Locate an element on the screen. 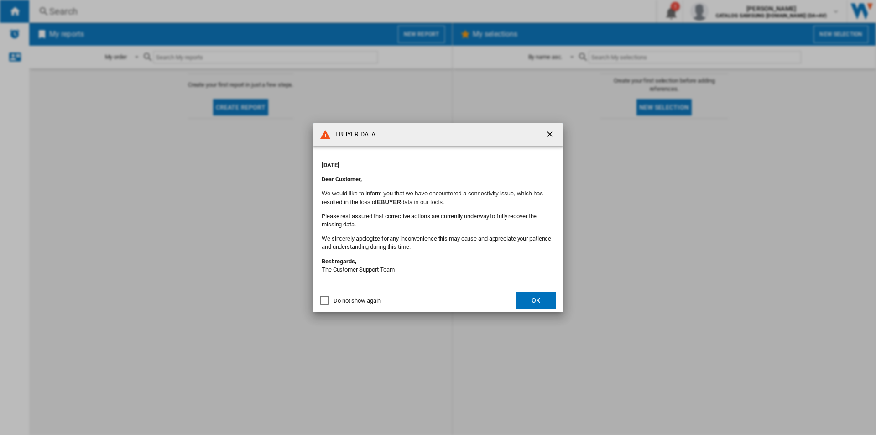 This screenshot has width=876, height=435. h4: EBUYER DATA is located at coordinates (353, 135).